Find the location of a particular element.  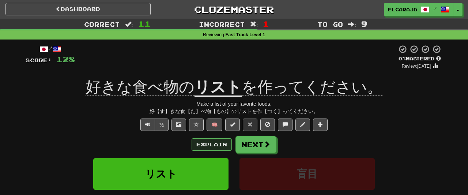

strong: Fast Track Level 1 is located at coordinates (245, 35).